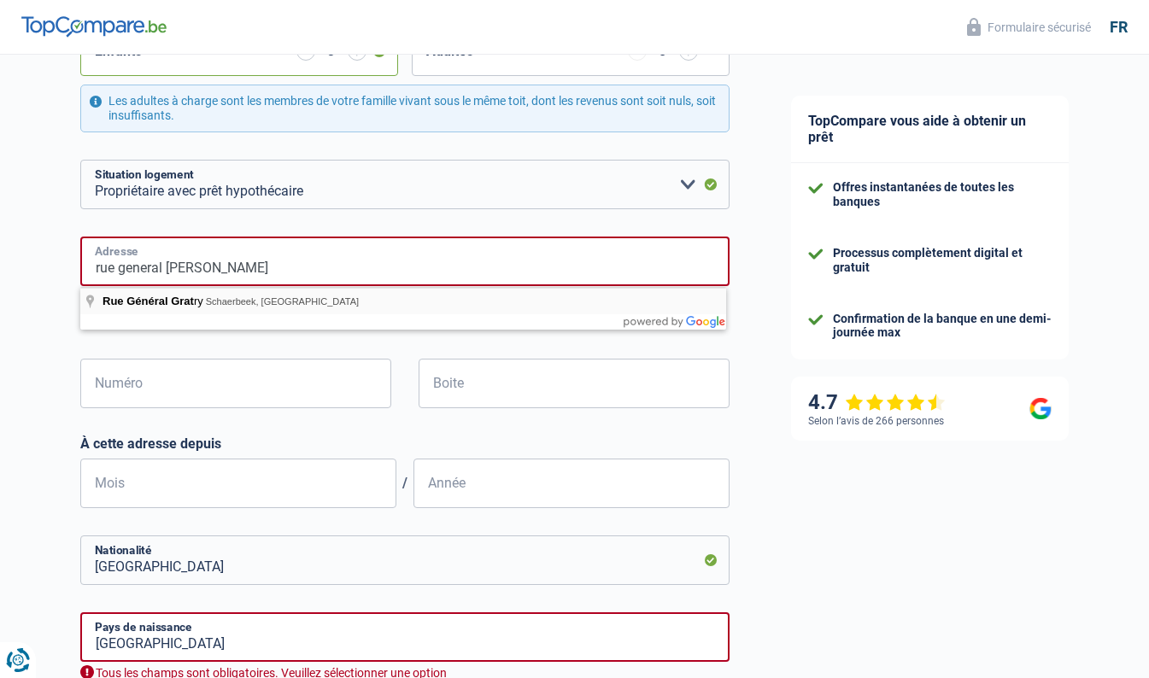 Image resolution: width=1149 pixels, height=678 pixels. I want to click on label: À cette adresse depuis, so click(405, 443).